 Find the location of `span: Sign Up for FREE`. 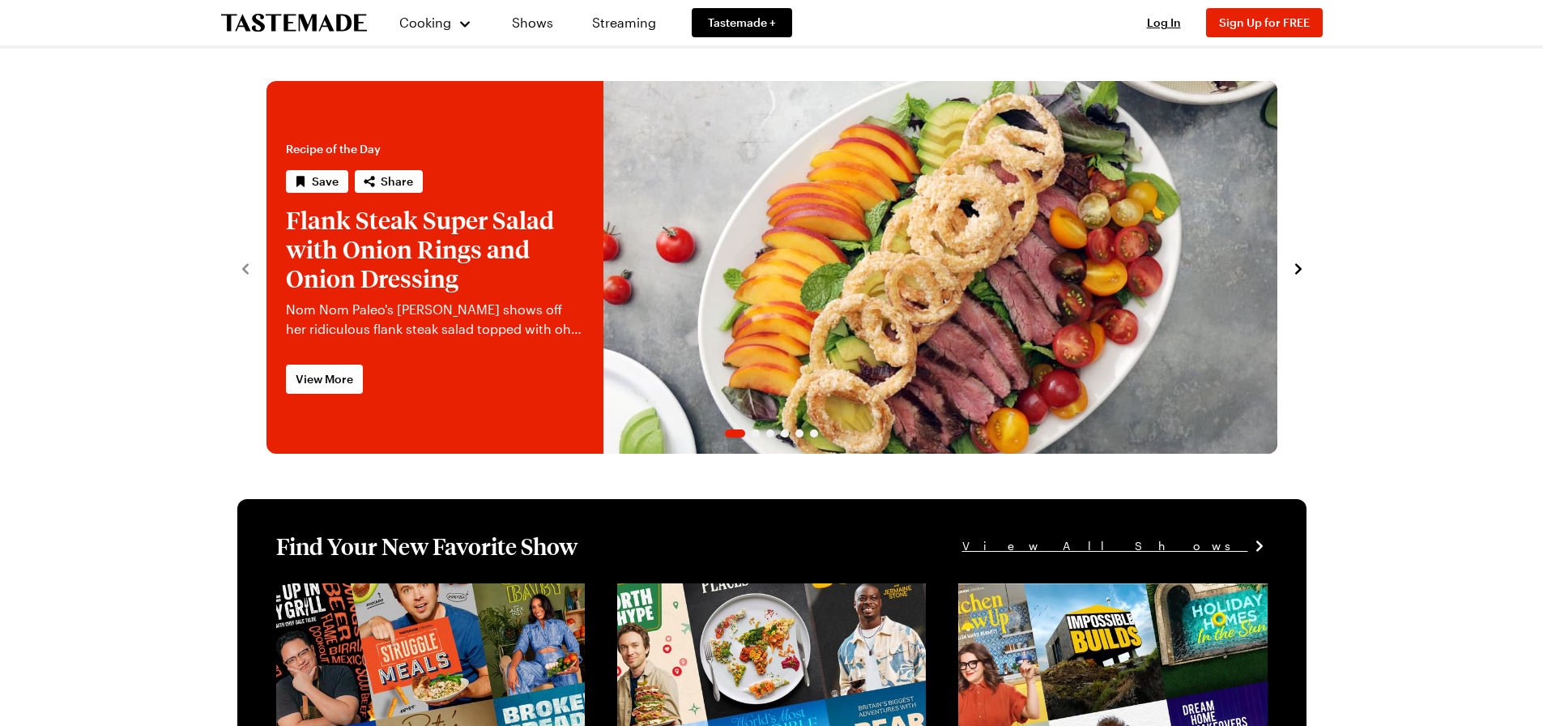

span: Sign Up for FREE is located at coordinates (1264, 22).